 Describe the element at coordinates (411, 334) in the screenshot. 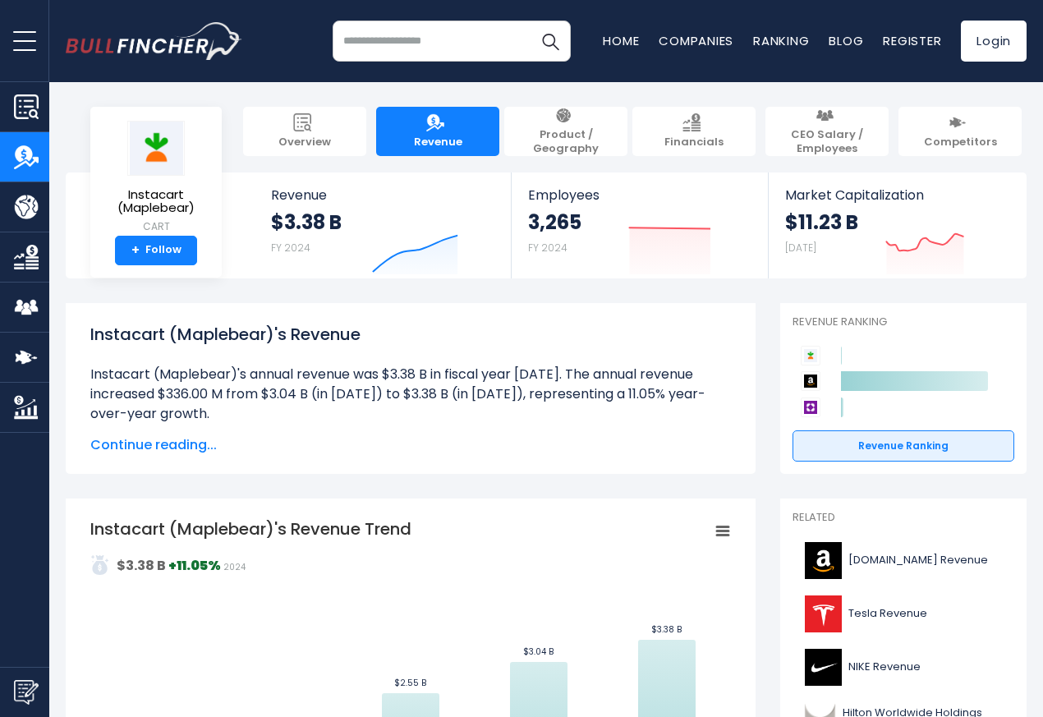

I see `h1: Instacart (Maplebear)'s Revenue` at that location.